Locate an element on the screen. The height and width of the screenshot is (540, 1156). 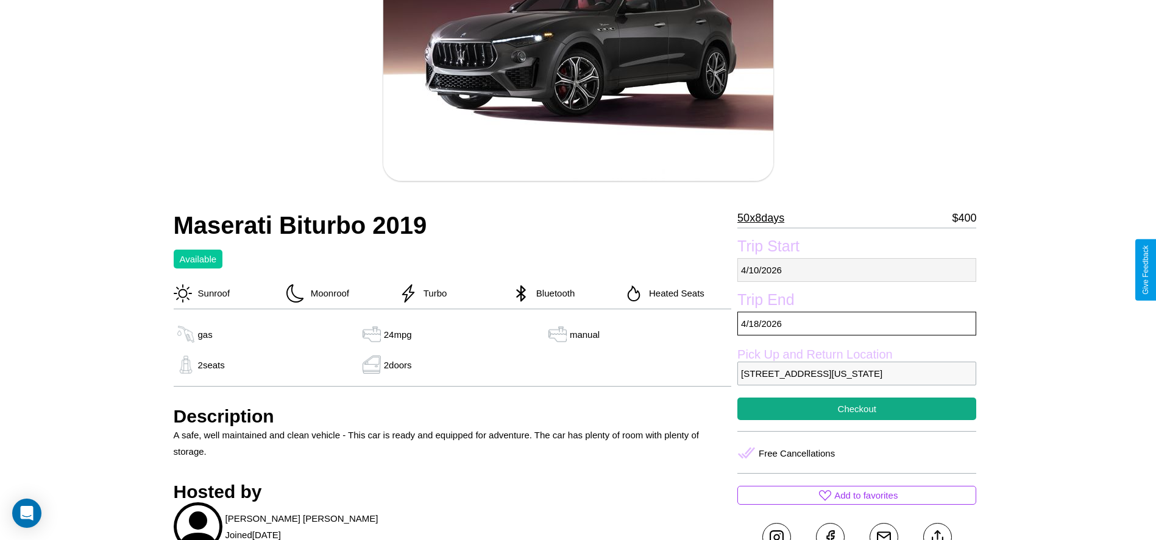
p: Heated Seats is located at coordinates (673, 293).